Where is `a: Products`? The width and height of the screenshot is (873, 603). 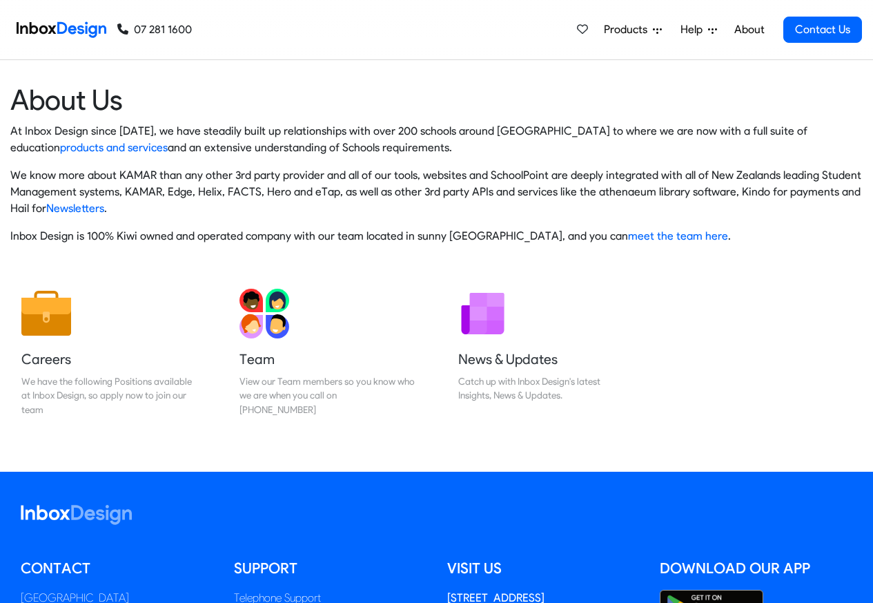
a: Products is located at coordinates (633, 30).